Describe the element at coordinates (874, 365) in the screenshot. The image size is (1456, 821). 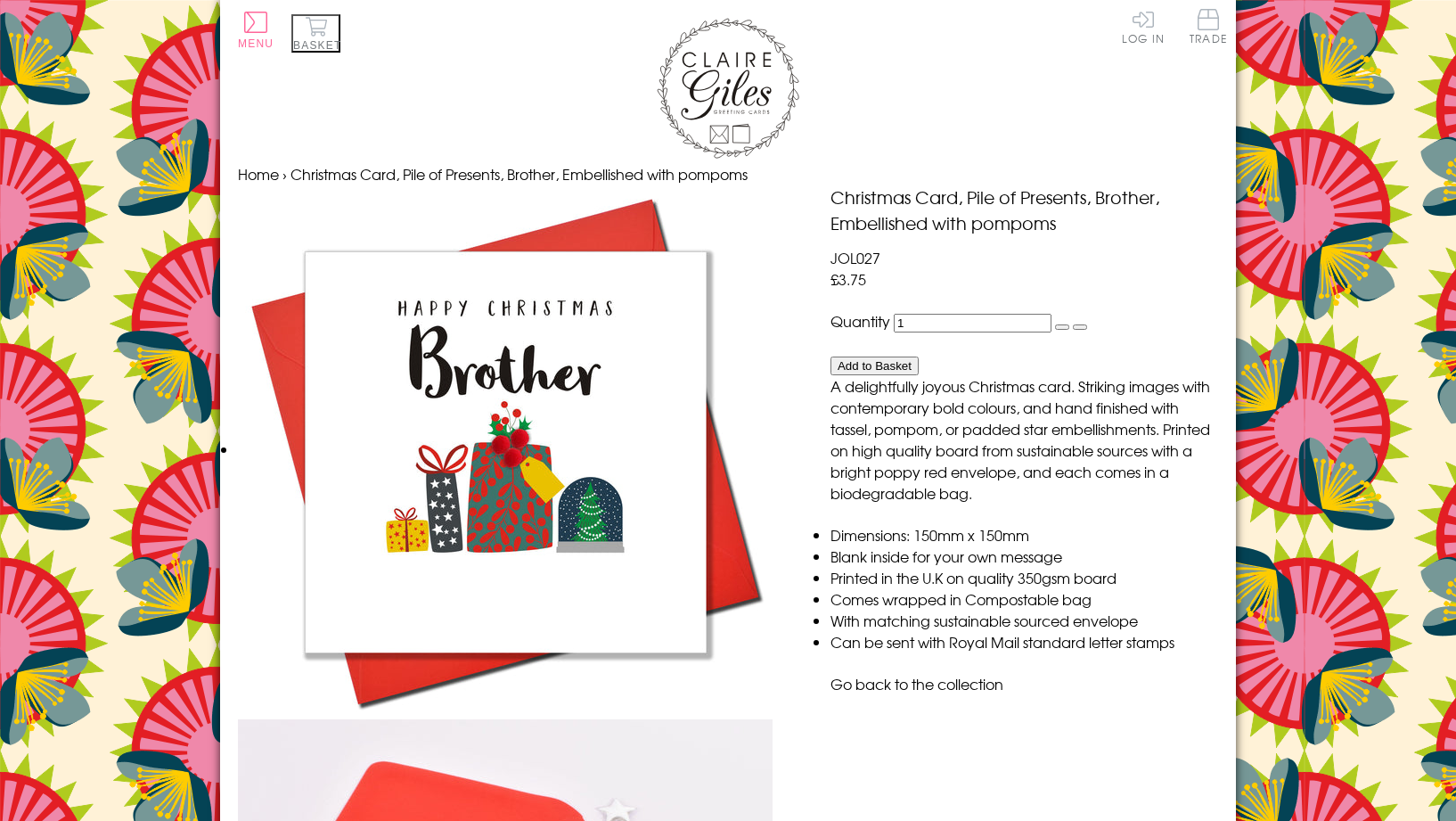
I see `span: Add to Basket` at that location.